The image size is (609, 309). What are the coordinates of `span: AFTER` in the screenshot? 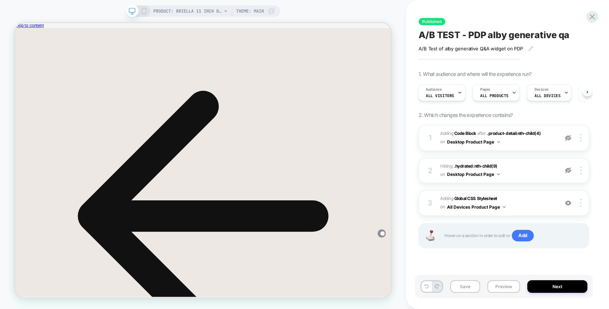 It's located at (482, 133).